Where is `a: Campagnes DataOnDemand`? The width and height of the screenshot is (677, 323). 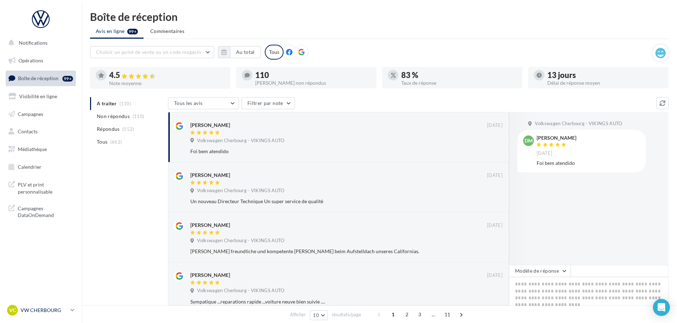 a: Campagnes DataOnDemand is located at coordinates (41, 211).